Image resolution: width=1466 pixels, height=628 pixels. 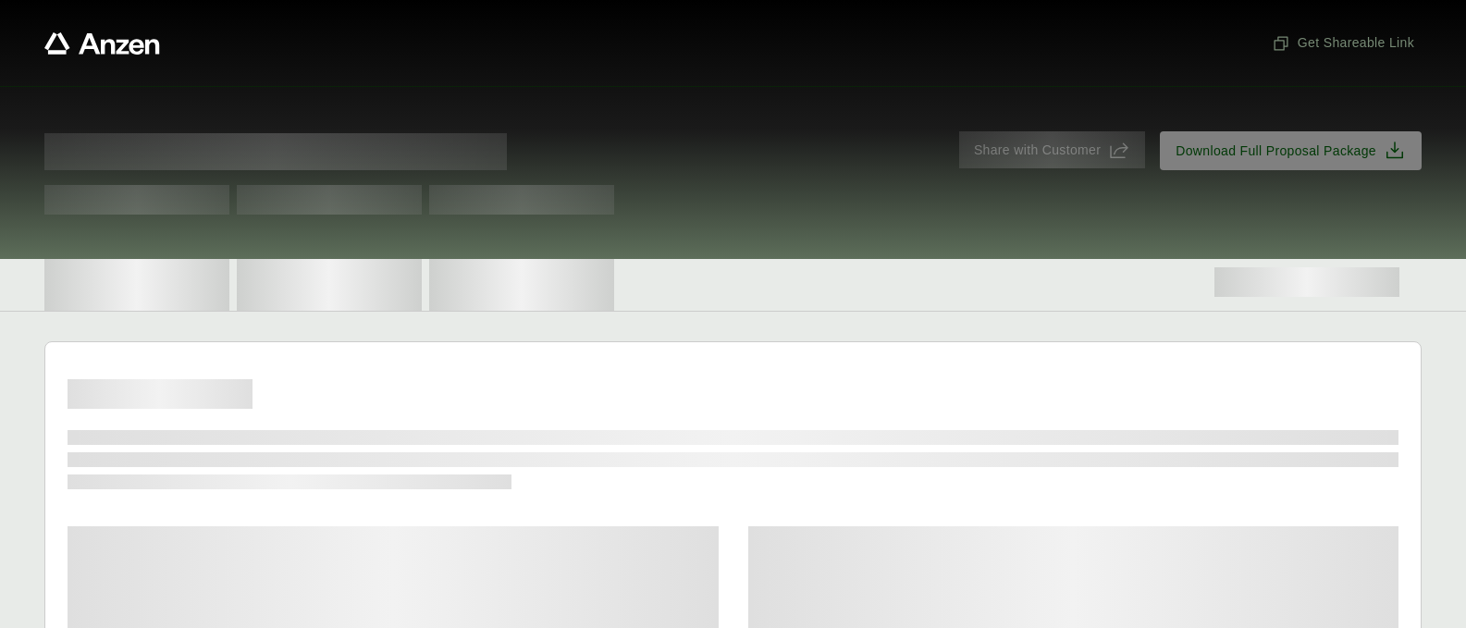 I want to click on a: Anzen website, so click(x=102, y=43).